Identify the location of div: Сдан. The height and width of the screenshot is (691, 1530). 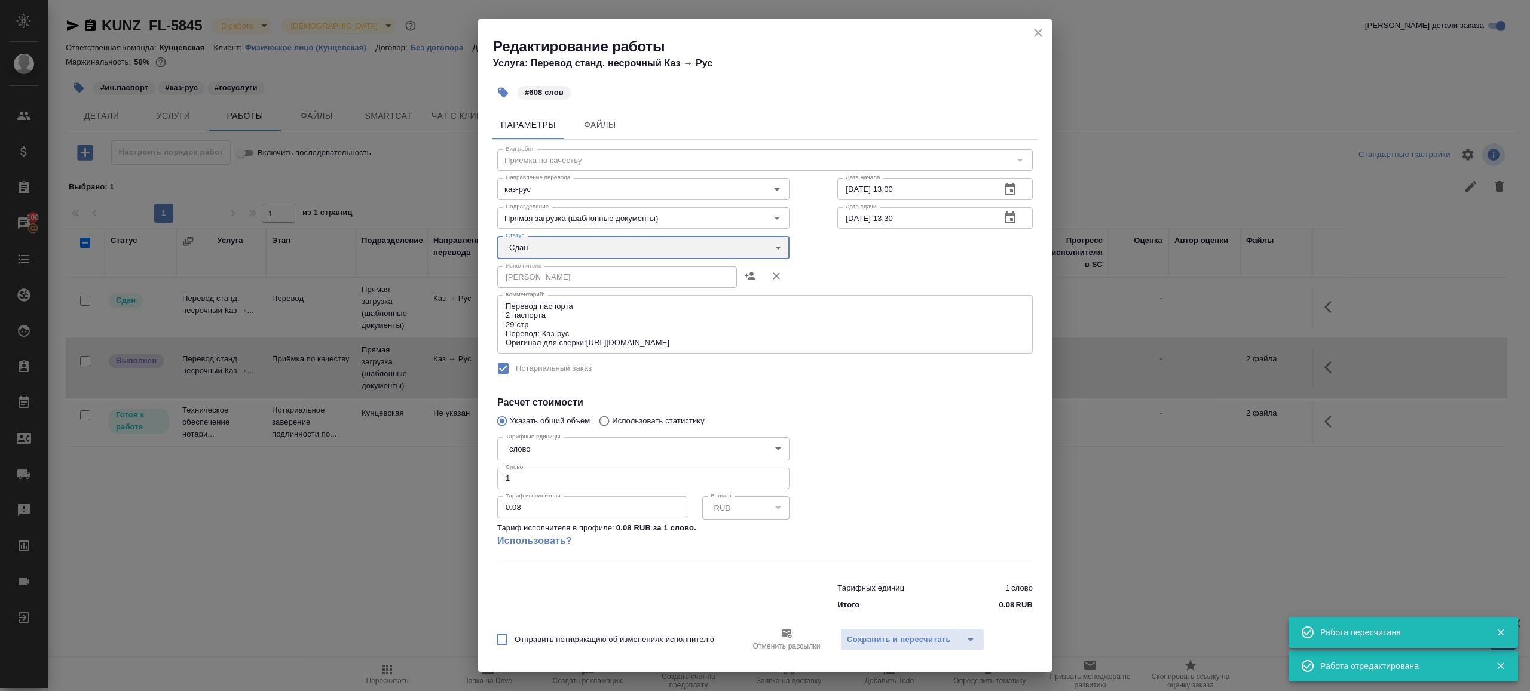
(643, 247).